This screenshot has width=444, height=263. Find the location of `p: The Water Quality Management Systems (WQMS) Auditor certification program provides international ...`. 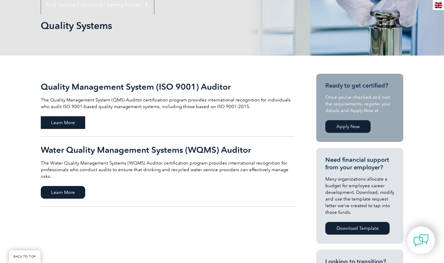

p: The Water Quality Management Systems (WQMS) Auditor certification program provides international ... is located at coordinates (168, 170).